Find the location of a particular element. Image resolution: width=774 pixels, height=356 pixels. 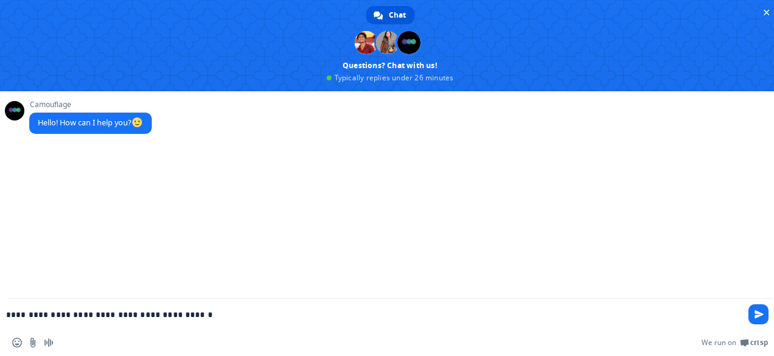

span: Chat is located at coordinates (397, 15).